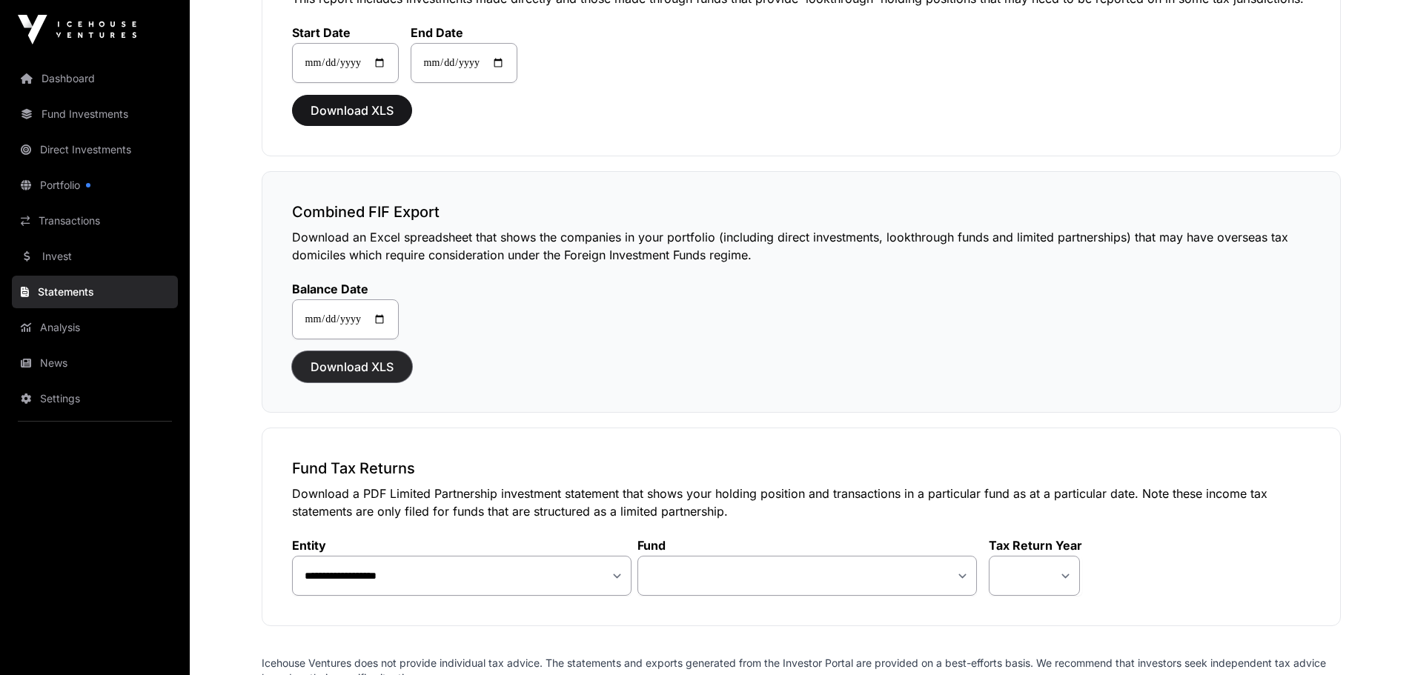 The height and width of the screenshot is (675, 1412). I want to click on p: Download an Excel spreadsheet that shows the companies in your portfolio (including direct invest..., so click(801, 246).